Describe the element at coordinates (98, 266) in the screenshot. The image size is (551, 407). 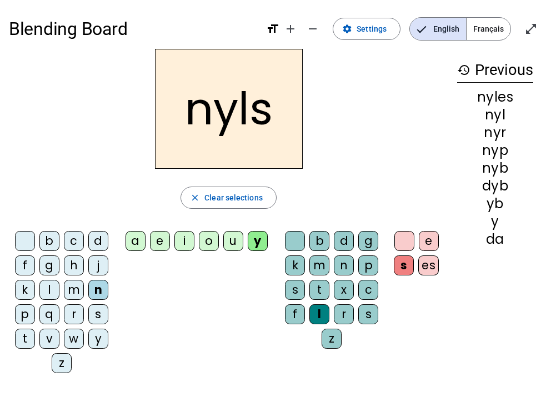
I see `div: j` at that location.